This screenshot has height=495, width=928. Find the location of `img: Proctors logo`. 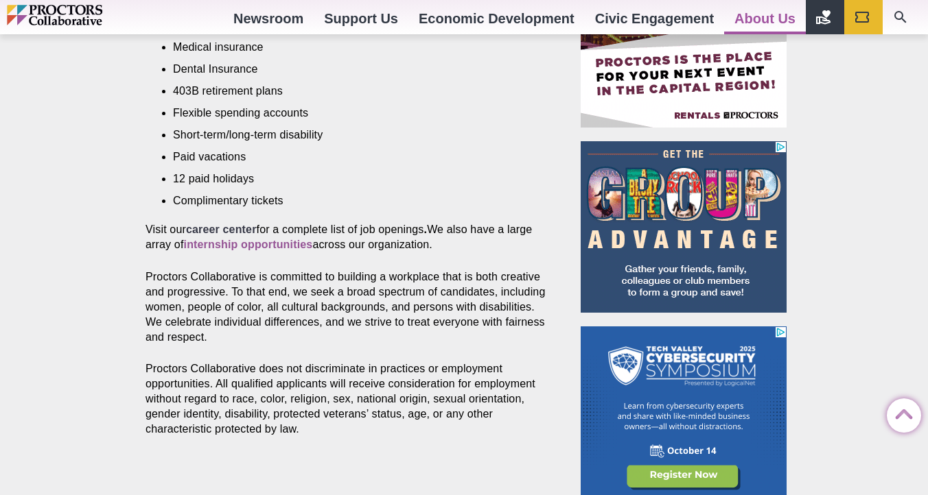

img: Proctors logo is located at coordinates (84, 15).